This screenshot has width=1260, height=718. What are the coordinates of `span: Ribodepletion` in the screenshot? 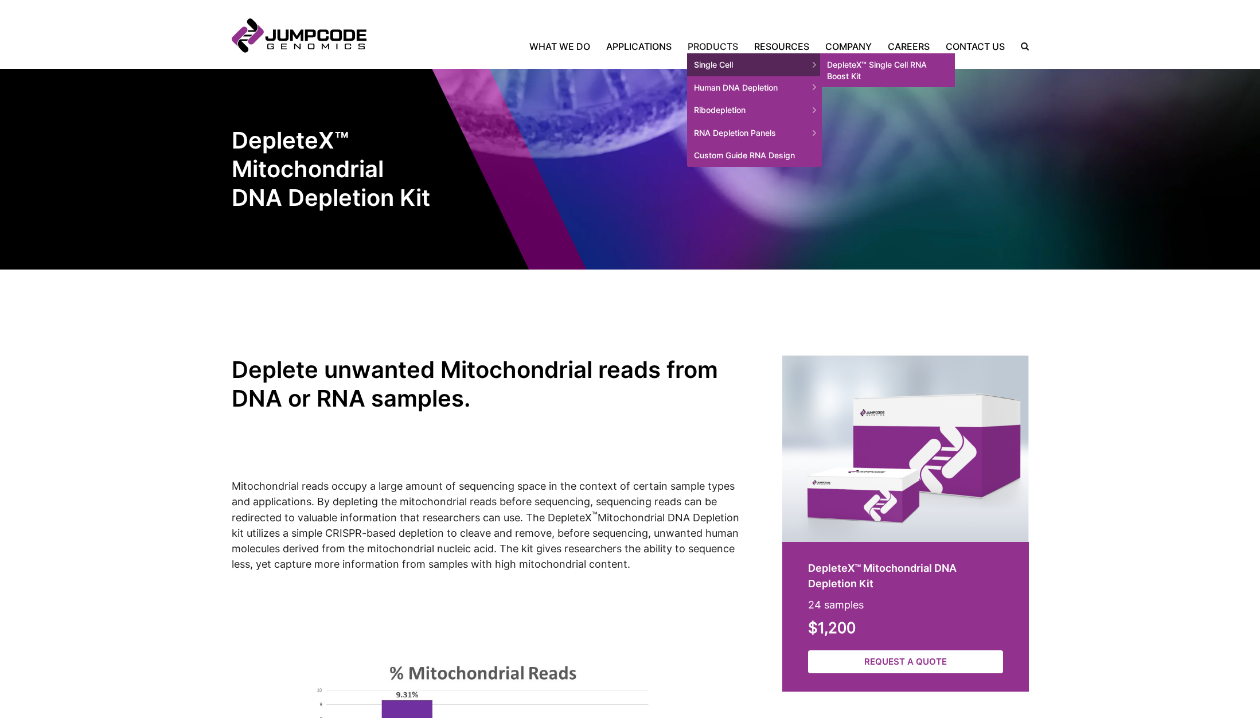 It's located at (754, 110).